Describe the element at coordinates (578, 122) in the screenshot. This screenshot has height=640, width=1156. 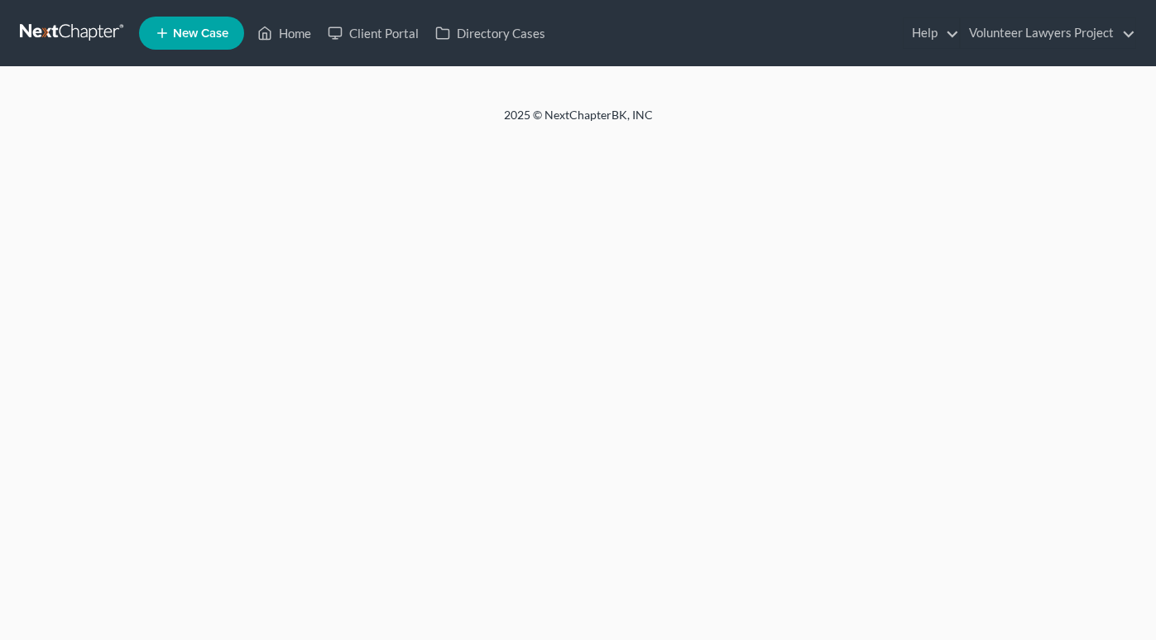
I see `div: 2025 © NextChapterBK, INC` at that location.